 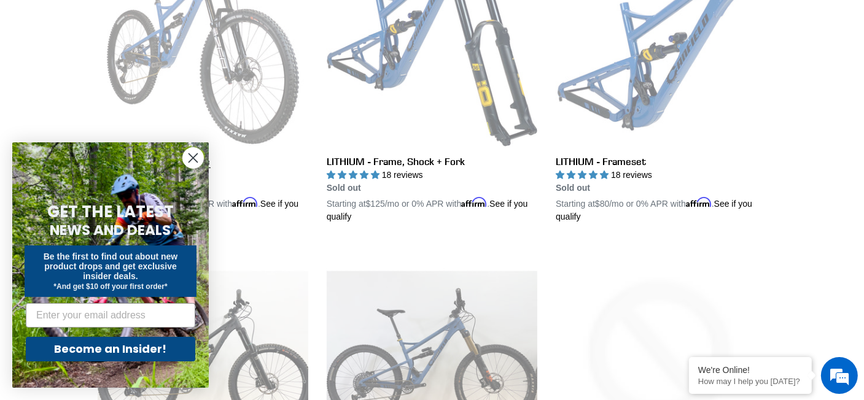 What do you see at coordinates (110, 287) in the screenshot?
I see `span: *And get $10 off your first order*` at bounding box center [110, 287].